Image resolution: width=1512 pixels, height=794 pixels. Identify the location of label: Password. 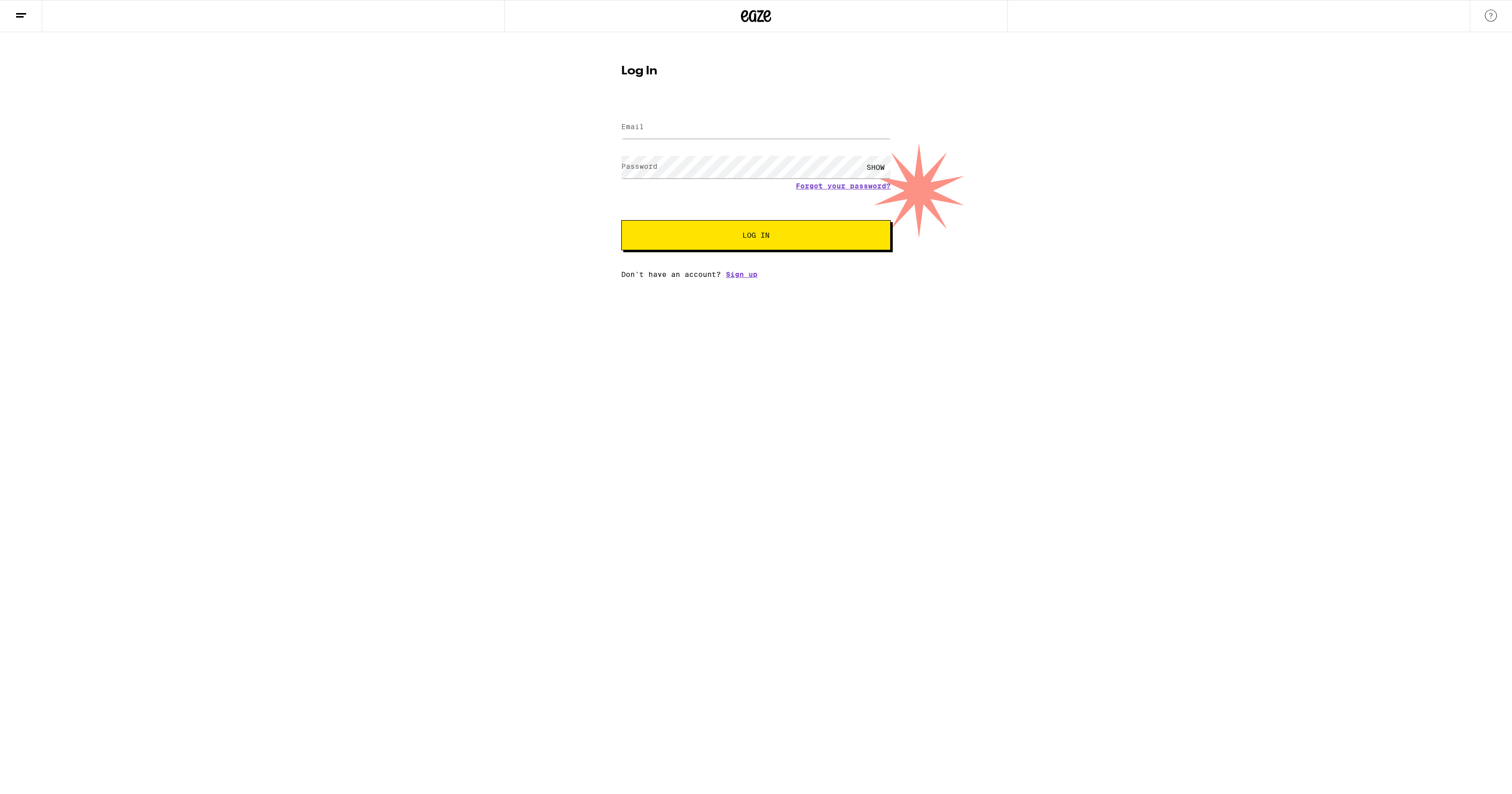
(639, 166).